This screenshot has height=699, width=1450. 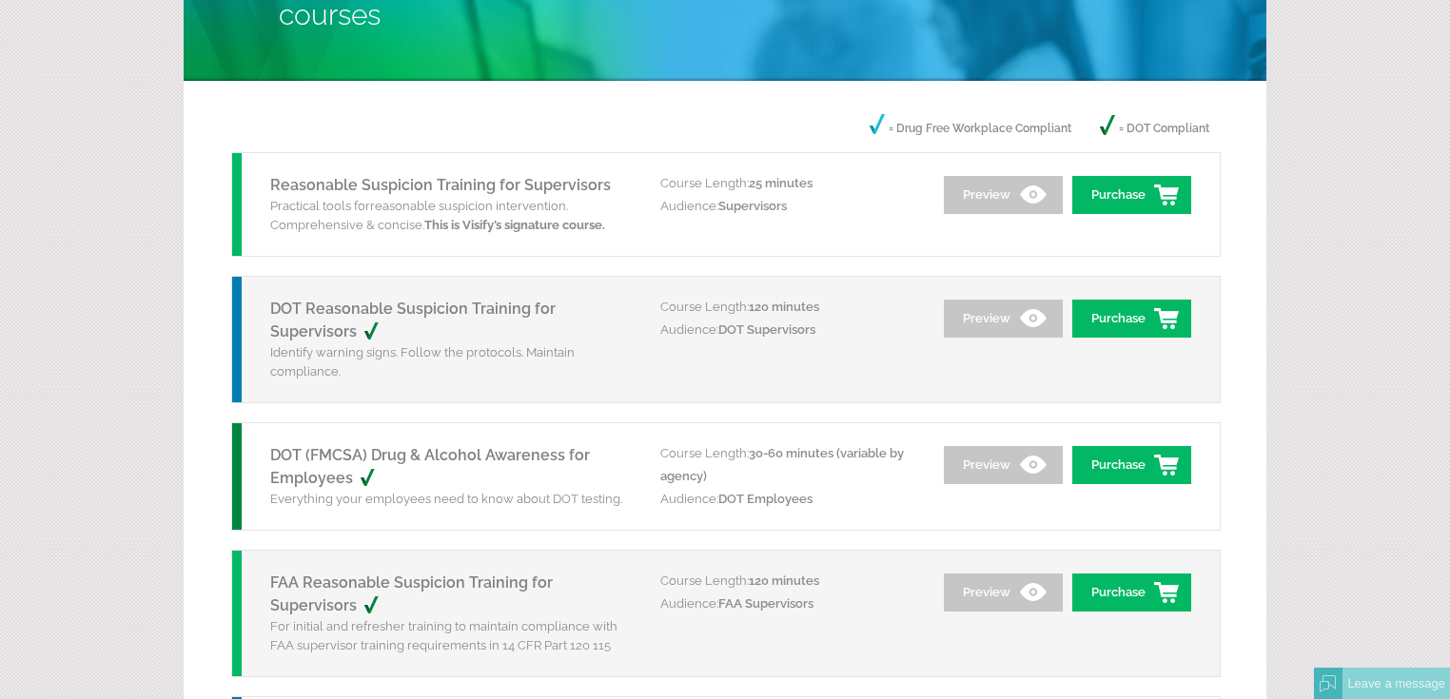 I want to click on a: FAA Reasonable Suspicion Training for Supervisors, so click(x=411, y=594).